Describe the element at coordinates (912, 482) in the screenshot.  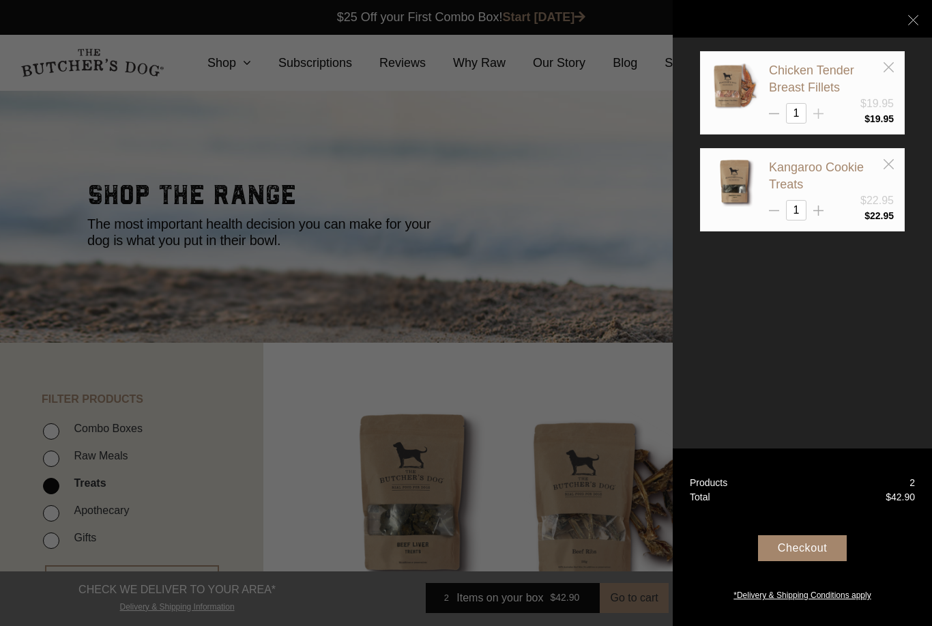
I see `div: 2` at that location.